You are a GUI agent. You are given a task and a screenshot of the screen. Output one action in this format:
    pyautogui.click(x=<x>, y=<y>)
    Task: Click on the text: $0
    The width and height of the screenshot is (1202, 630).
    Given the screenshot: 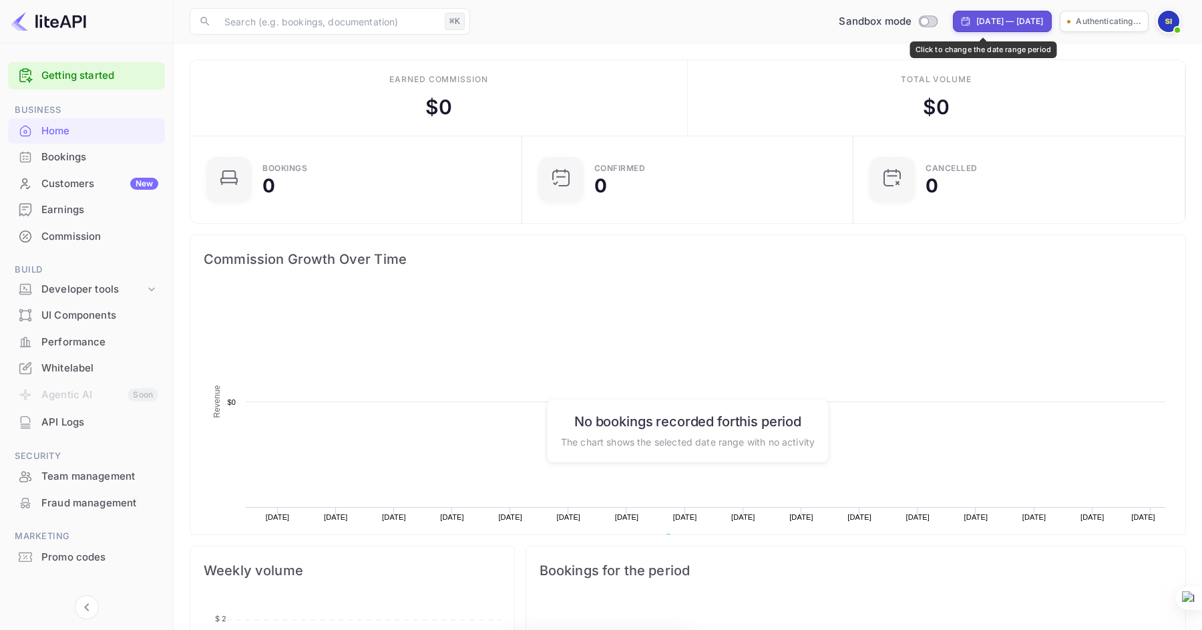 What is the action you would take?
    pyautogui.click(x=231, y=402)
    